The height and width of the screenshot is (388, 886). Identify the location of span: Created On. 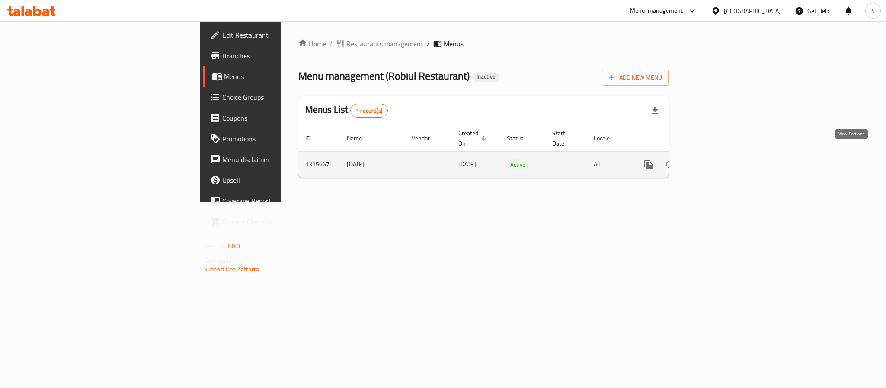
(474, 138).